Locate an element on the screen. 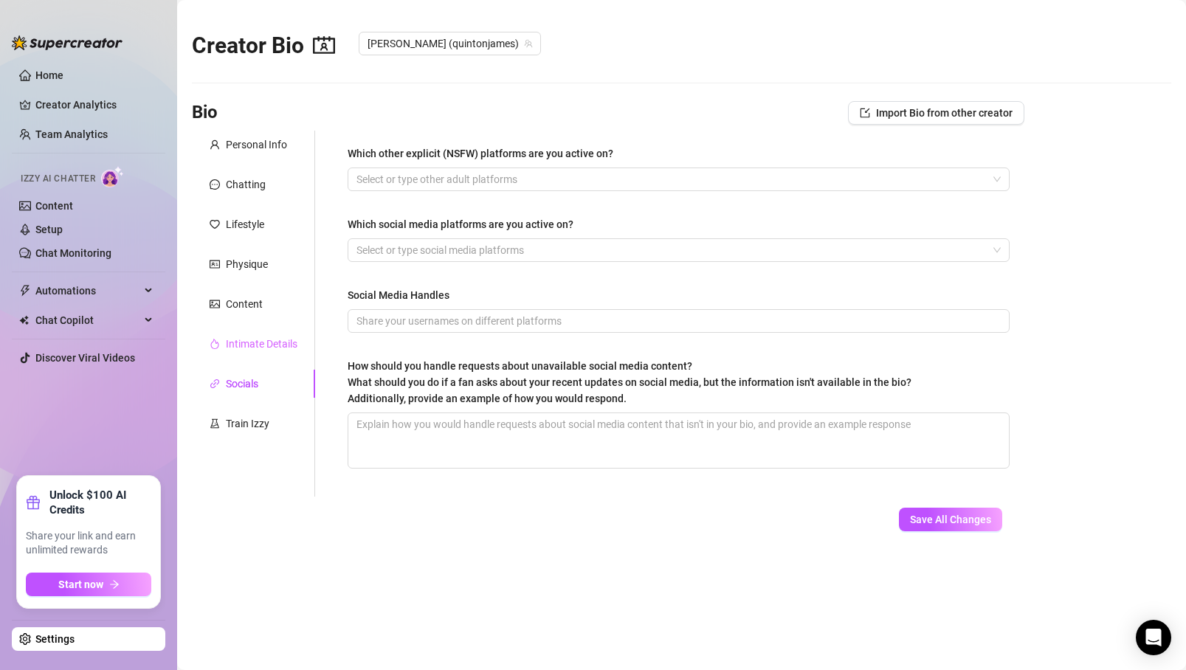  span: Quinton (quintonjames) is located at coordinates (450, 44).